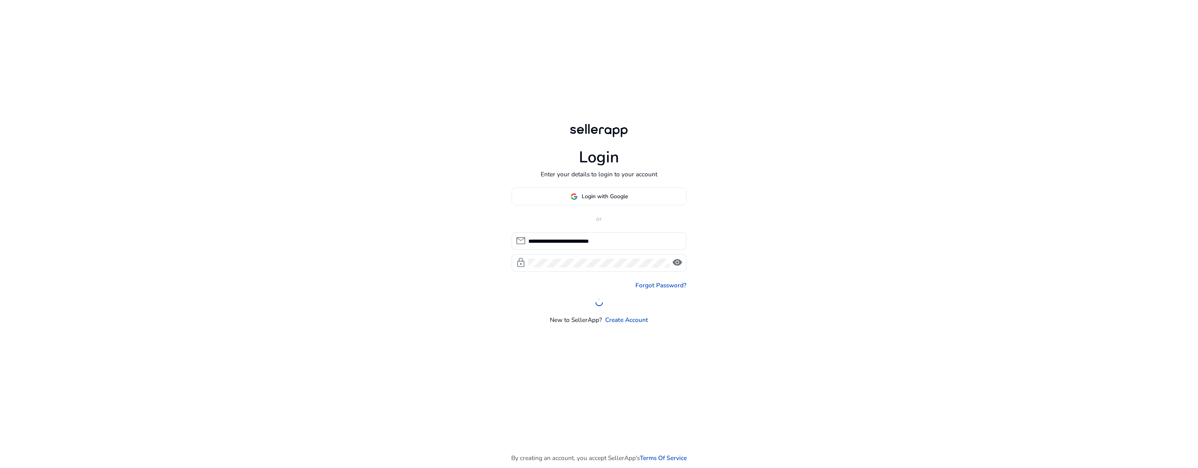 The image size is (1198, 468). I want to click on h1: Login, so click(599, 158).